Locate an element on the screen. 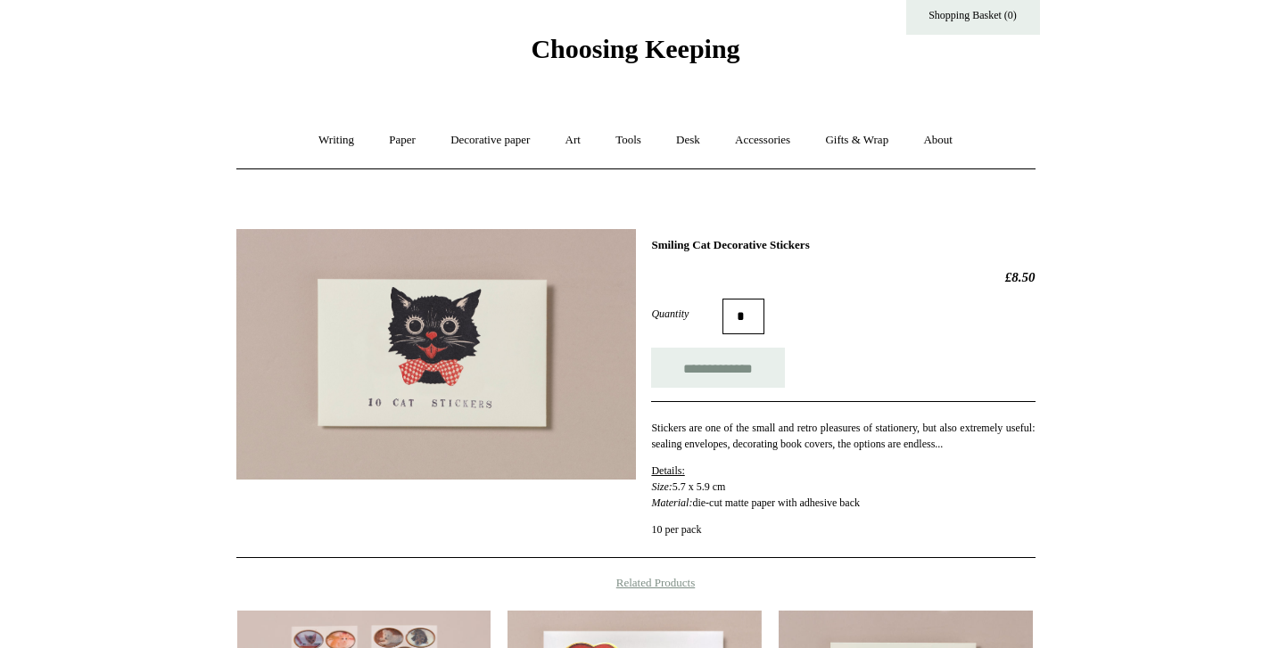 The height and width of the screenshot is (648, 1271). img: Smiling Cat Decorative Stickers is located at coordinates (436, 354).